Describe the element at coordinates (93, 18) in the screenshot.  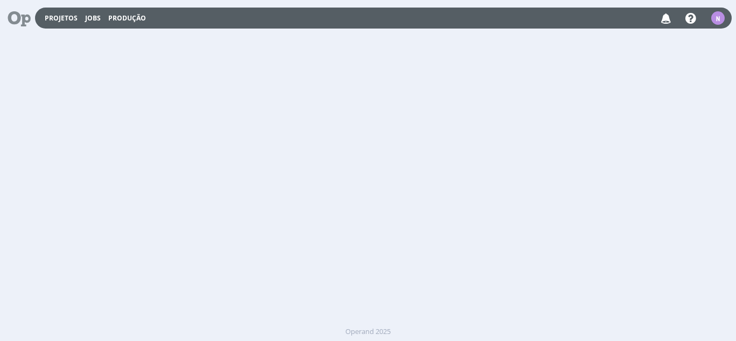
I see `button: Jobs` at that location.